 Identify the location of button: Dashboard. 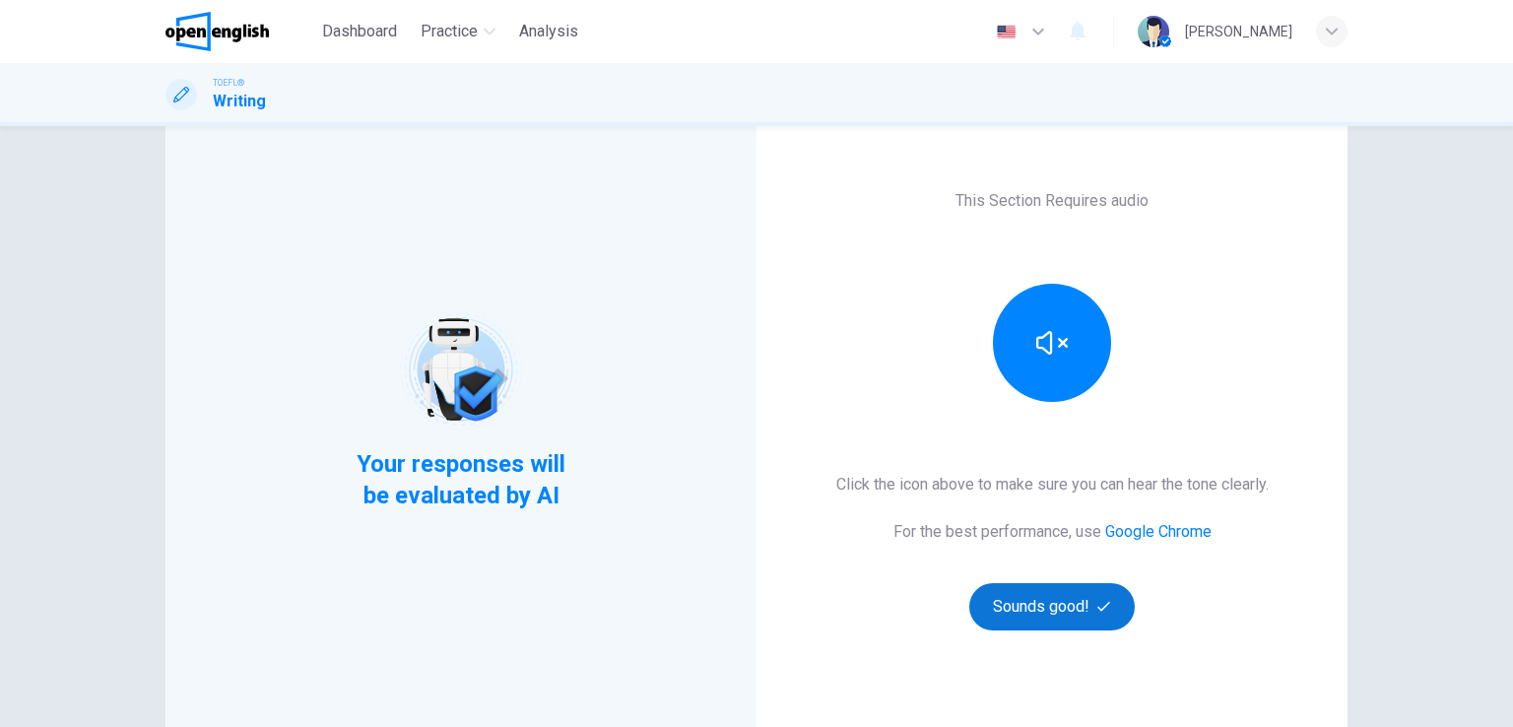
(360, 32).